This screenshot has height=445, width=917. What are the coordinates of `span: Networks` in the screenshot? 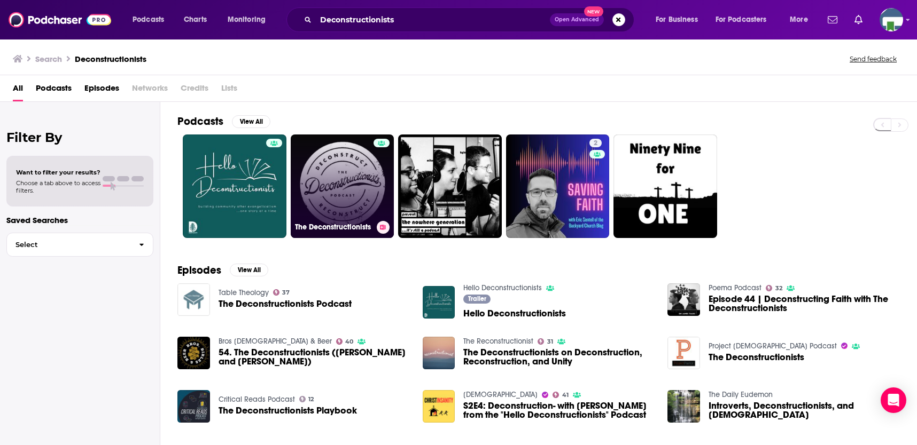 It's located at (150, 90).